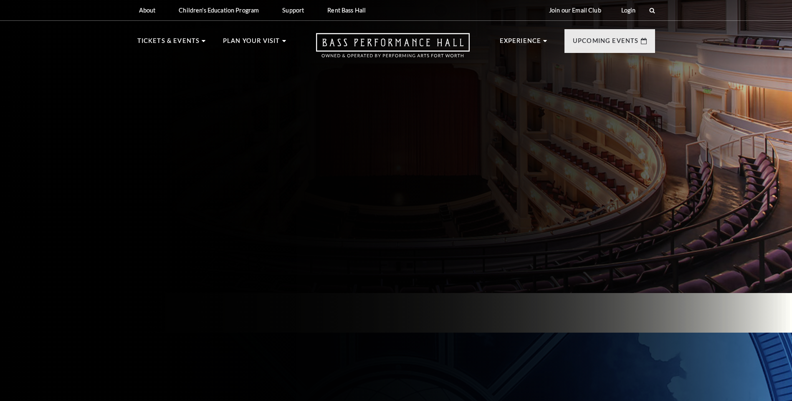 The height and width of the screenshot is (401, 792). Describe the element at coordinates (169, 43) in the screenshot. I see `p: Tickets & Events` at that location.